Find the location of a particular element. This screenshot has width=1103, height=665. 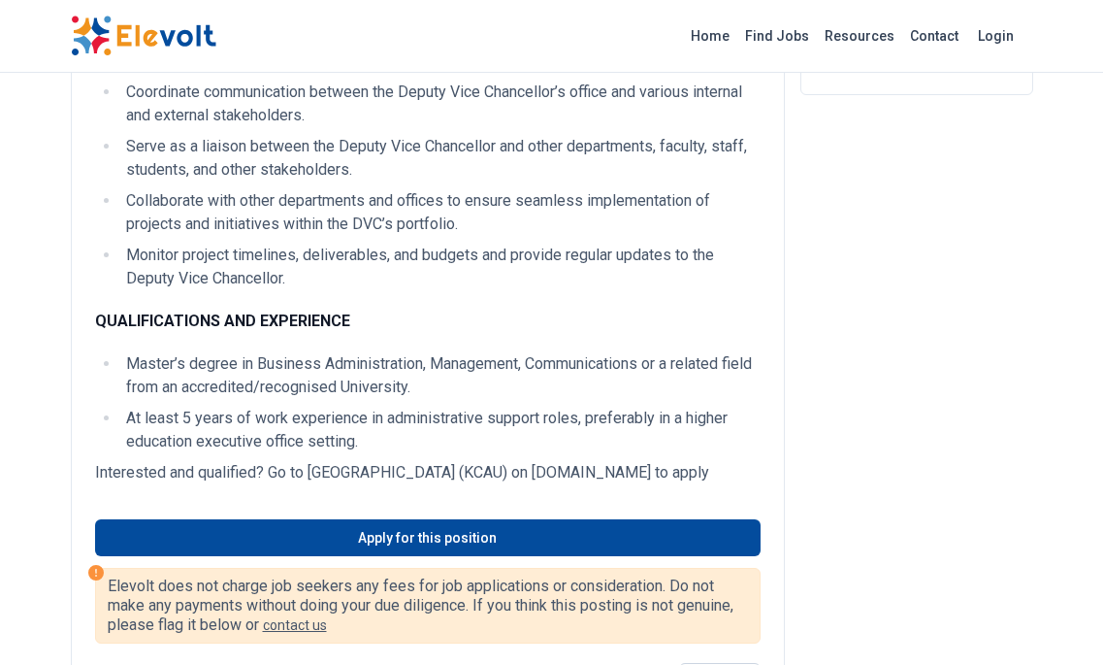

a: Find Jobs is located at coordinates (777, 36).